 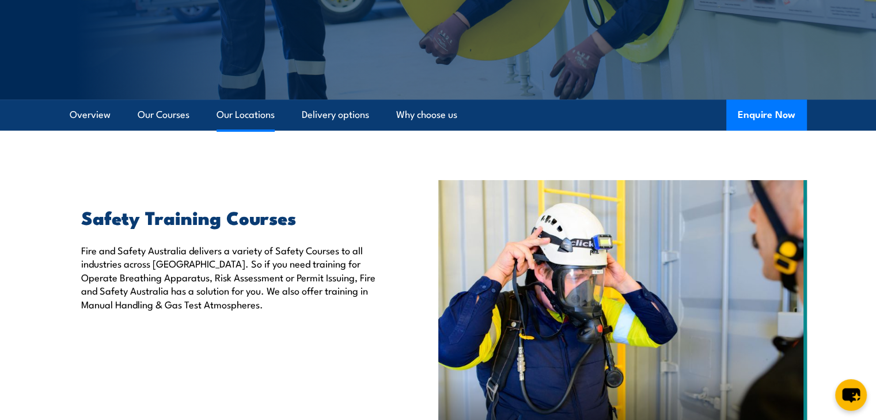 I want to click on a: Our Locations, so click(x=245, y=115).